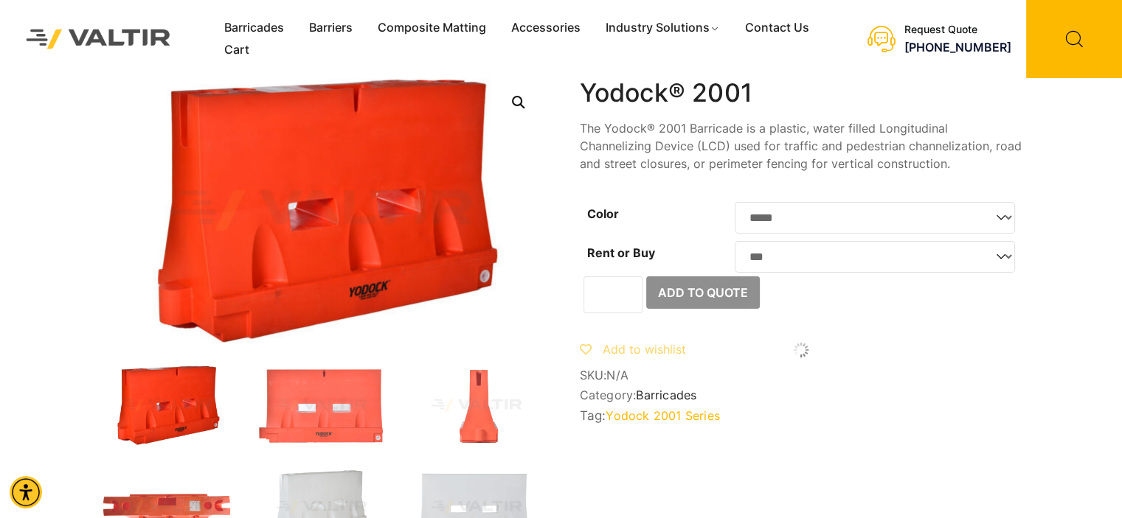 The width and height of the screenshot is (1122, 518). Describe the element at coordinates (518, 102) in the screenshot. I see `a: Open this option` at that location.